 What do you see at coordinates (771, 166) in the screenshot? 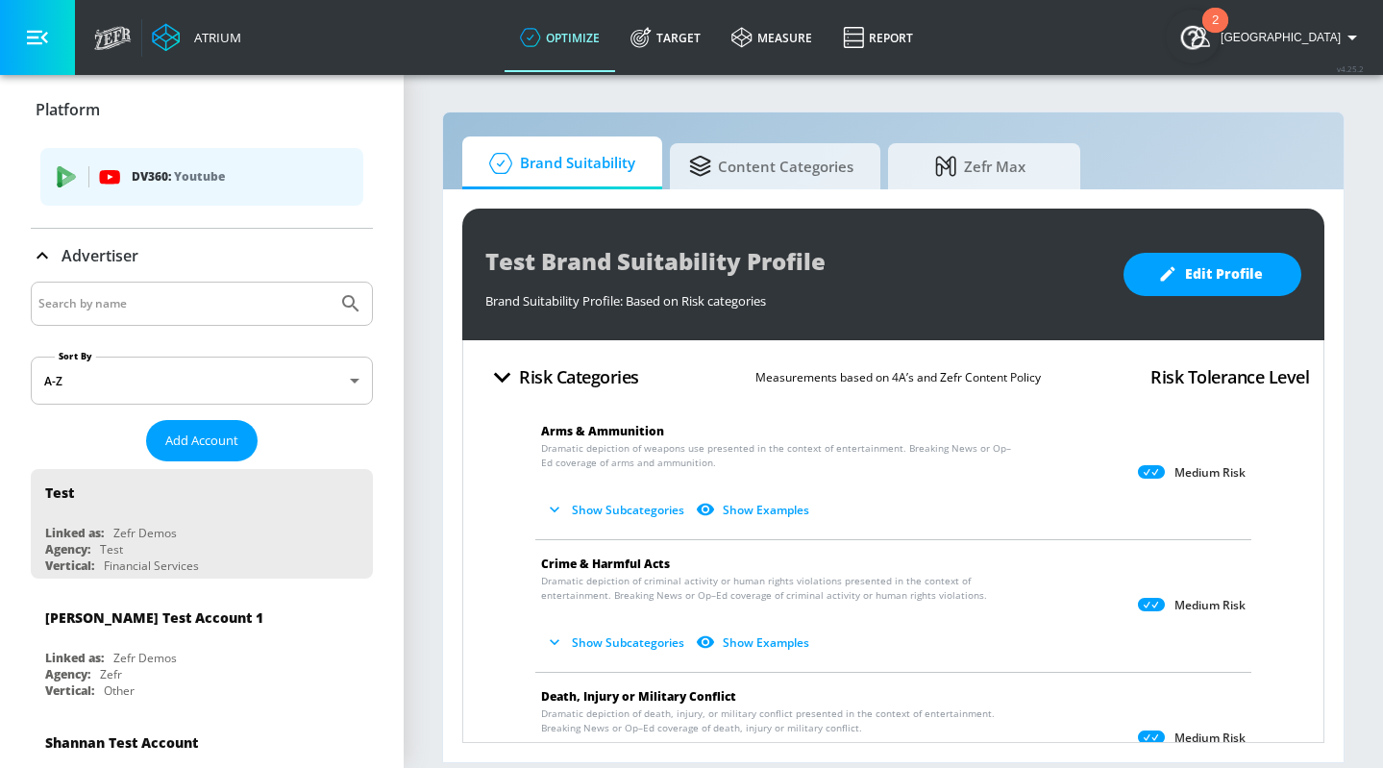
I see `span: Content Categories` at bounding box center [771, 166].